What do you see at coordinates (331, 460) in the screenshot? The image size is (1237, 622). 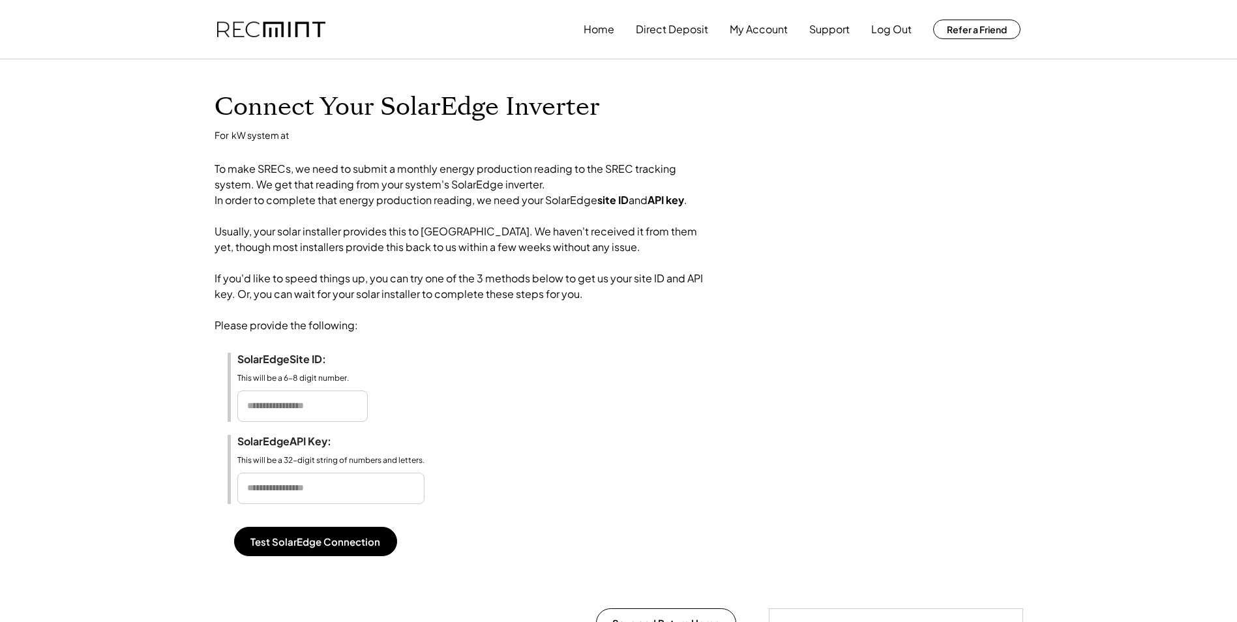 I see `div: This will be a 32-digit string of numbers and letters.` at bounding box center [331, 460].